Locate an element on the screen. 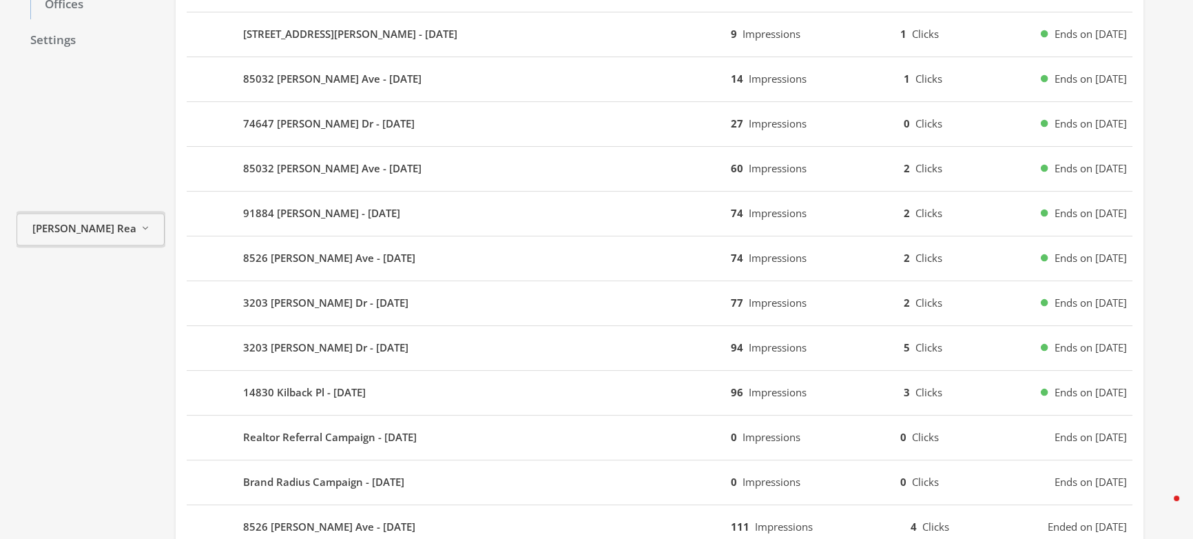  b: 3 is located at coordinates (907, 392).